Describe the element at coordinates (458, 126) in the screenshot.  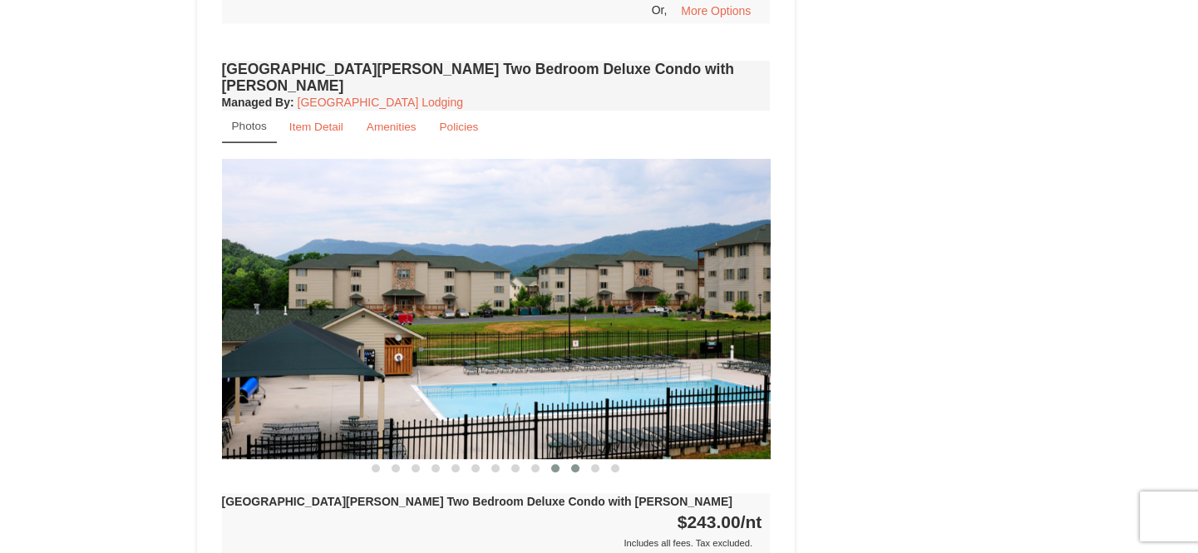
I see `small: Policies` at that location.